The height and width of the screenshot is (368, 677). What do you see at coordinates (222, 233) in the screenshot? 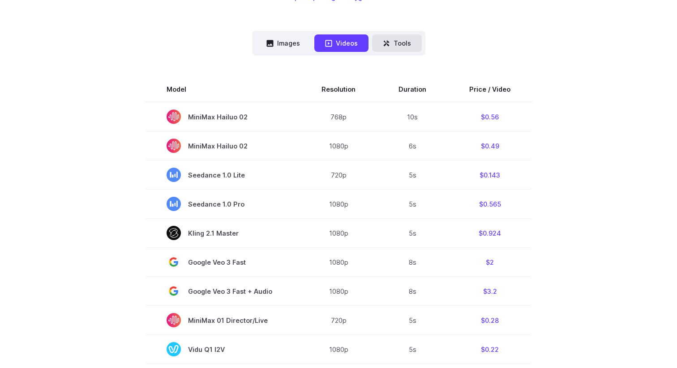
I see `span: Kling 2.1 Master` at bounding box center [222, 233].